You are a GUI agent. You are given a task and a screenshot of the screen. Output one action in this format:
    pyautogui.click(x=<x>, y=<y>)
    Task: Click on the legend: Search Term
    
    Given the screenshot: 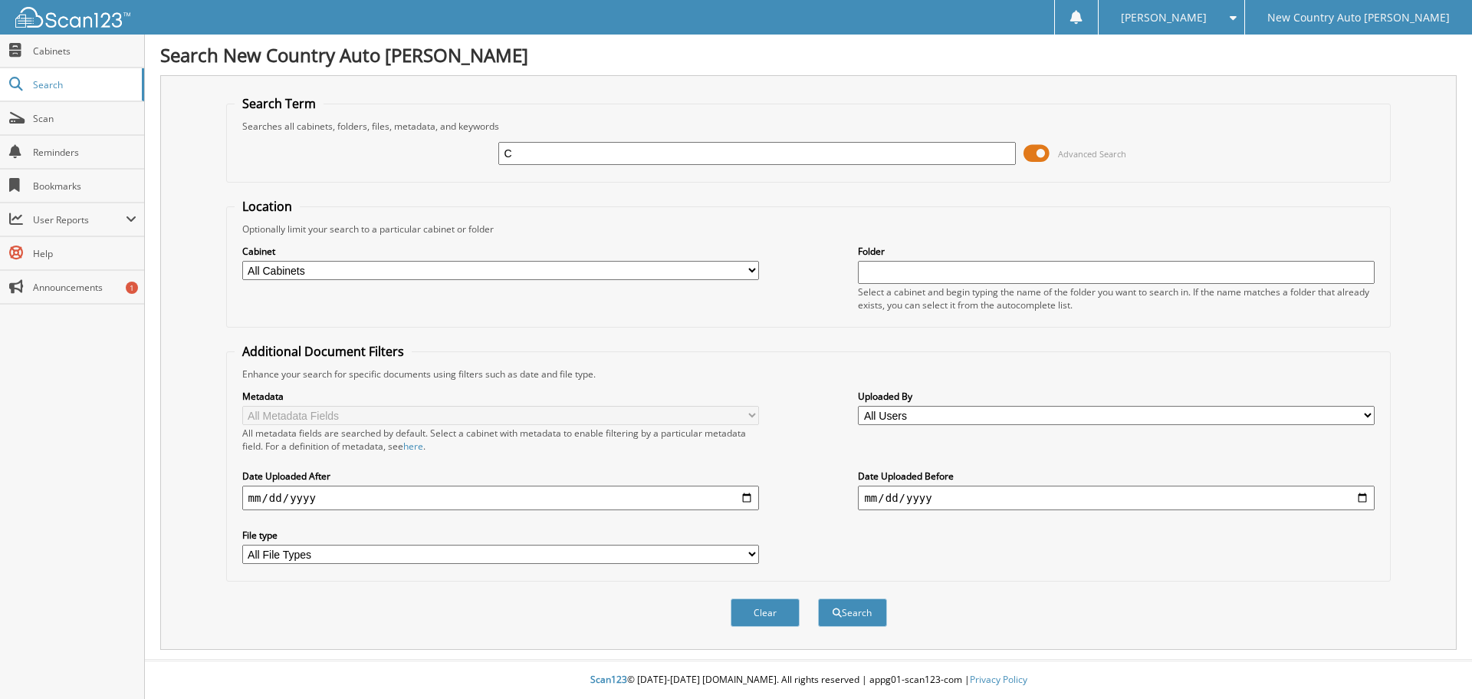 What is the action you would take?
    pyautogui.click(x=279, y=104)
    